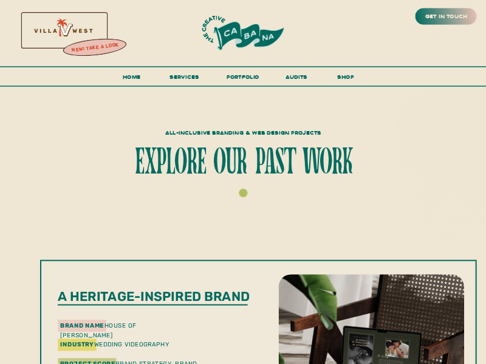  Describe the element at coordinates (184, 76) in the screenshot. I see `span: services` at that location.